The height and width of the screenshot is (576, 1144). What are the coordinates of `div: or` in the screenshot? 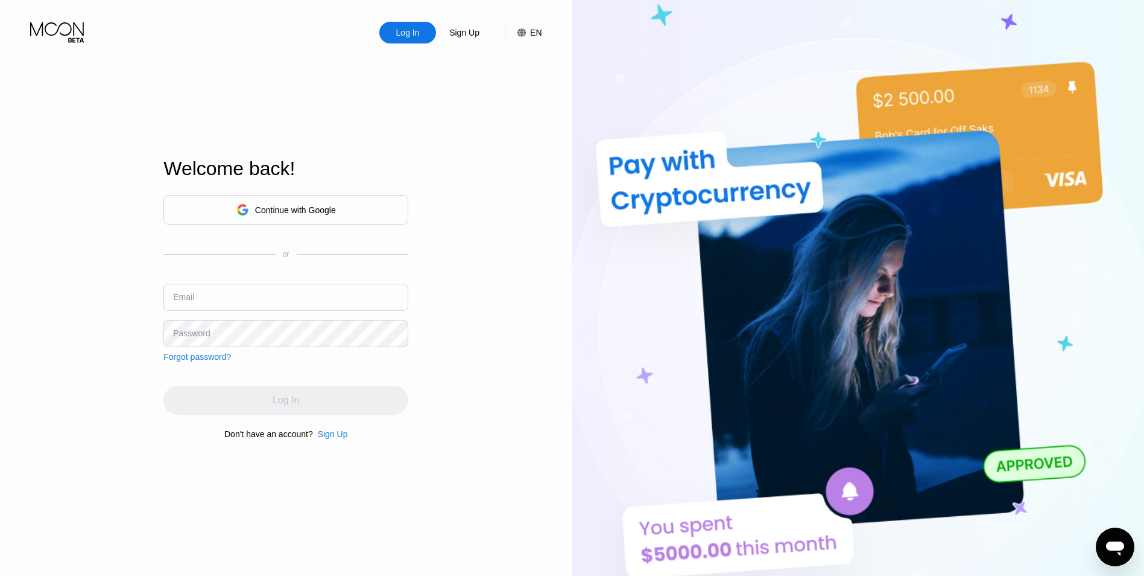 It's located at (286, 254).